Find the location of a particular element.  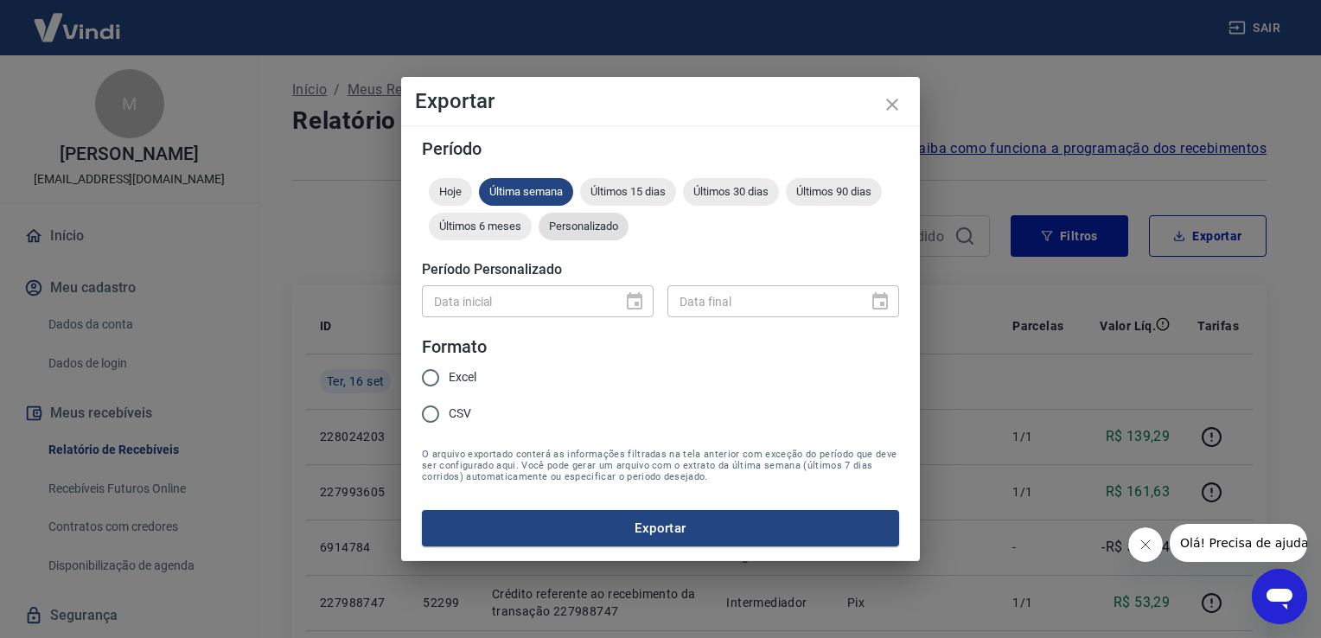

div: Últimos 15 dias is located at coordinates (628, 192).